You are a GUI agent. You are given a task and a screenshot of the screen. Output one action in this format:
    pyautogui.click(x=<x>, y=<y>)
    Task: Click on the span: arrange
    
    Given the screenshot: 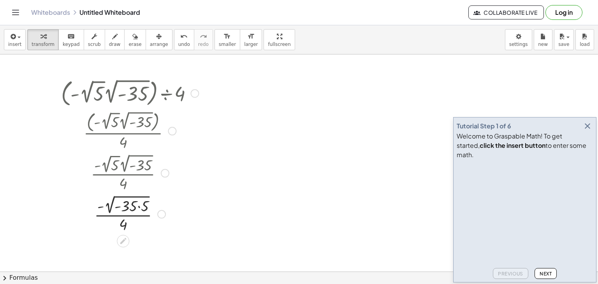 What is the action you would take?
    pyautogui.click(x=159, y=44)
    